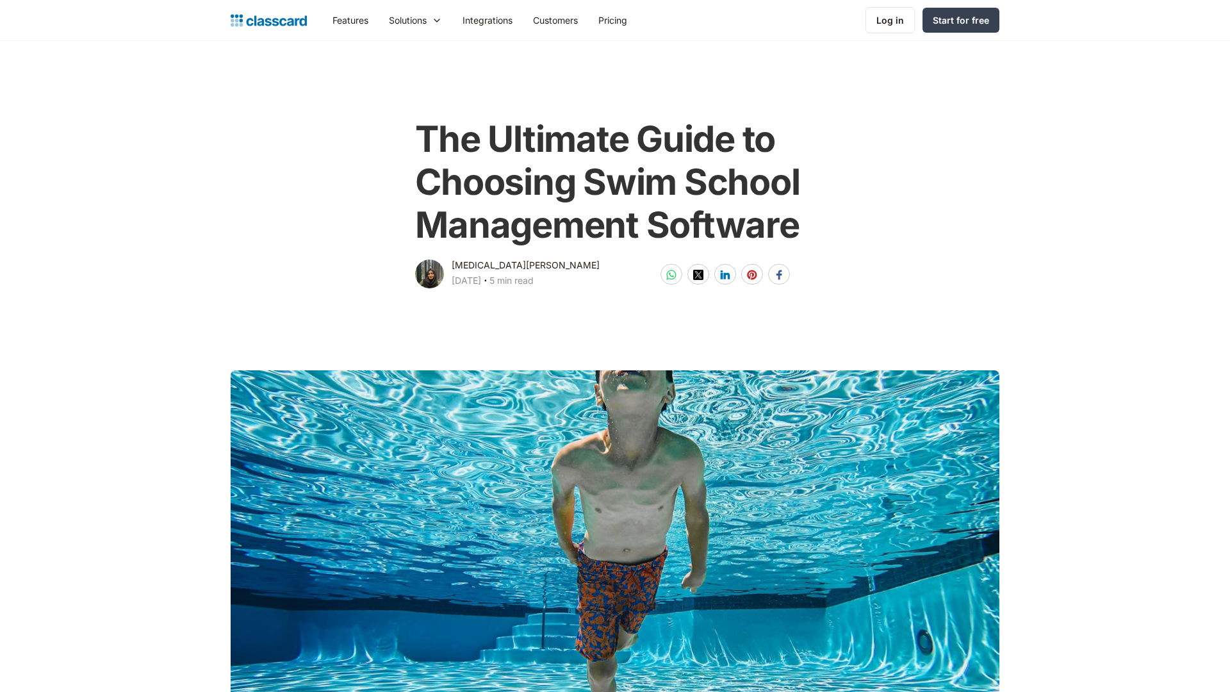 Image resolution: width=1230 pixels, height=692 pixels. What do you see at coordinates (890, 20) in the screenshot?
I see `div: Log in` at bounding box center [890, 20].